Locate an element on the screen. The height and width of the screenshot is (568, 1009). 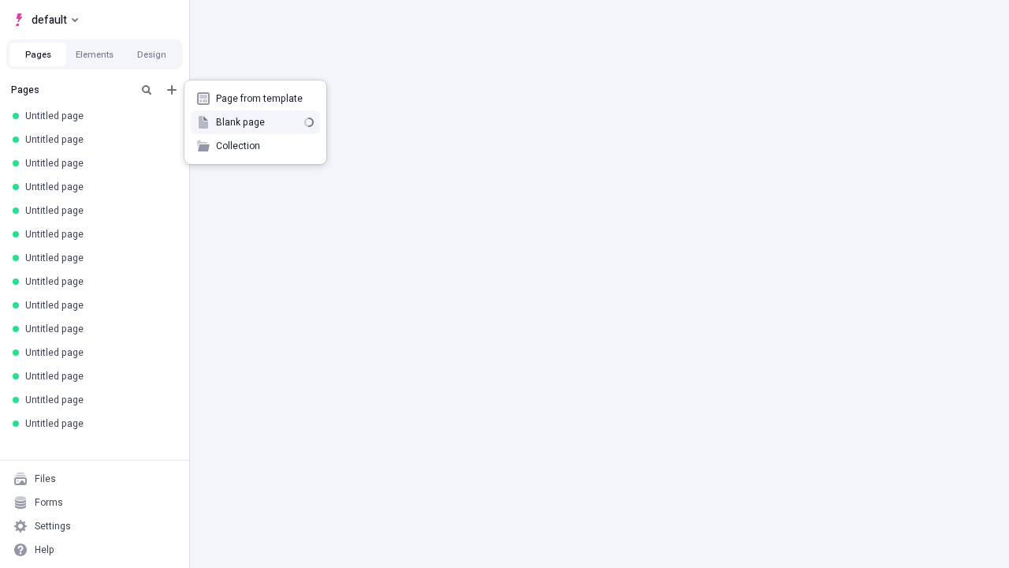
button: Pages is located at coordinates (38, 54).